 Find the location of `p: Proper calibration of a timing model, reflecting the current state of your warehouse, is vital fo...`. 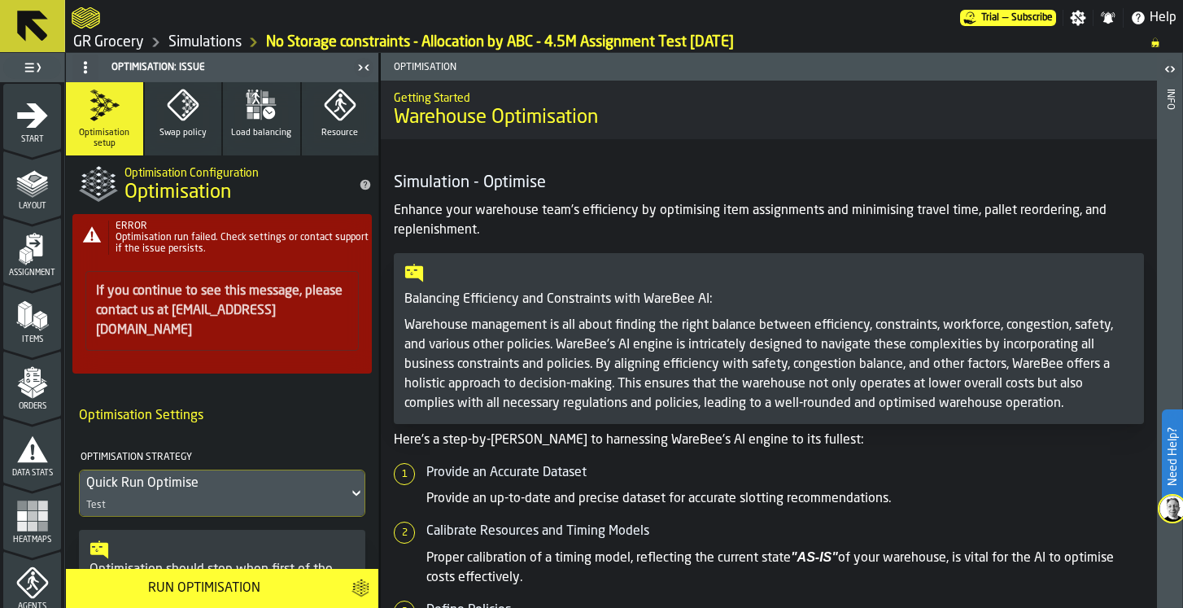

p: Proper calibration of a timing model, reflecting the current state of your warehouse, is vital fo... is located at coordinates (785, 567).